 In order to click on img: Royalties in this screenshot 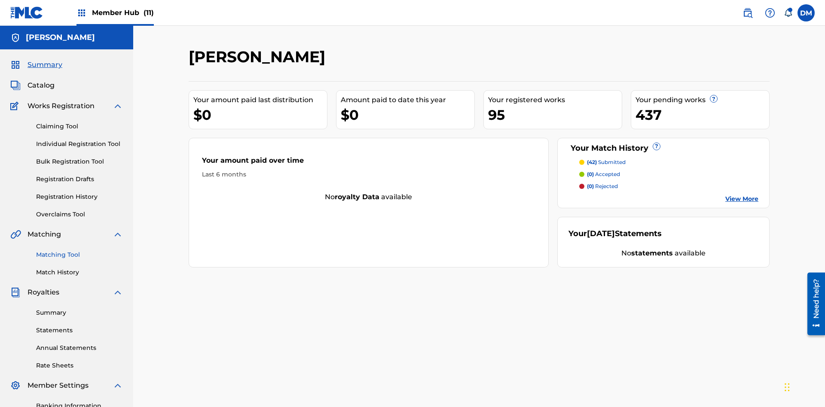, I will do `click(15, 293)`.